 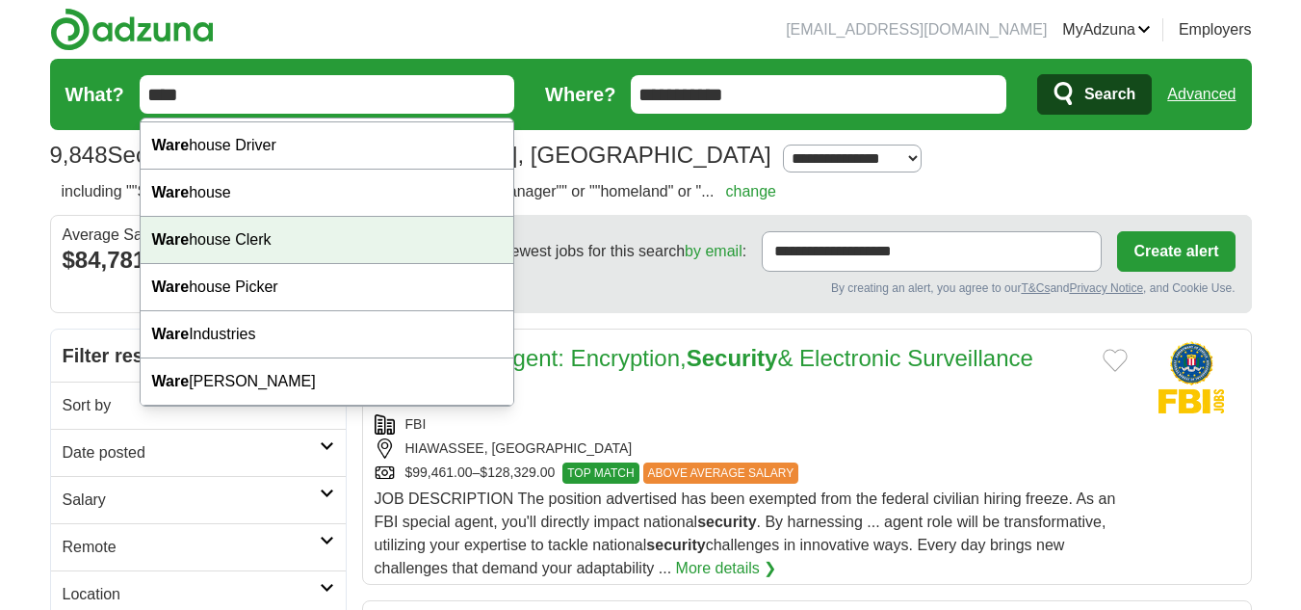 What do you see at coordinates (600, 473) in the screenshot?
I see `span: TOP MATCH` at bounding box center [600, 473].